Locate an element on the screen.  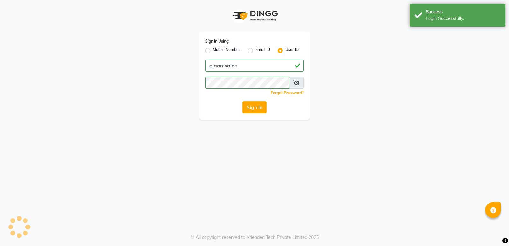
label: User ID is located at coordinates (292, 51).